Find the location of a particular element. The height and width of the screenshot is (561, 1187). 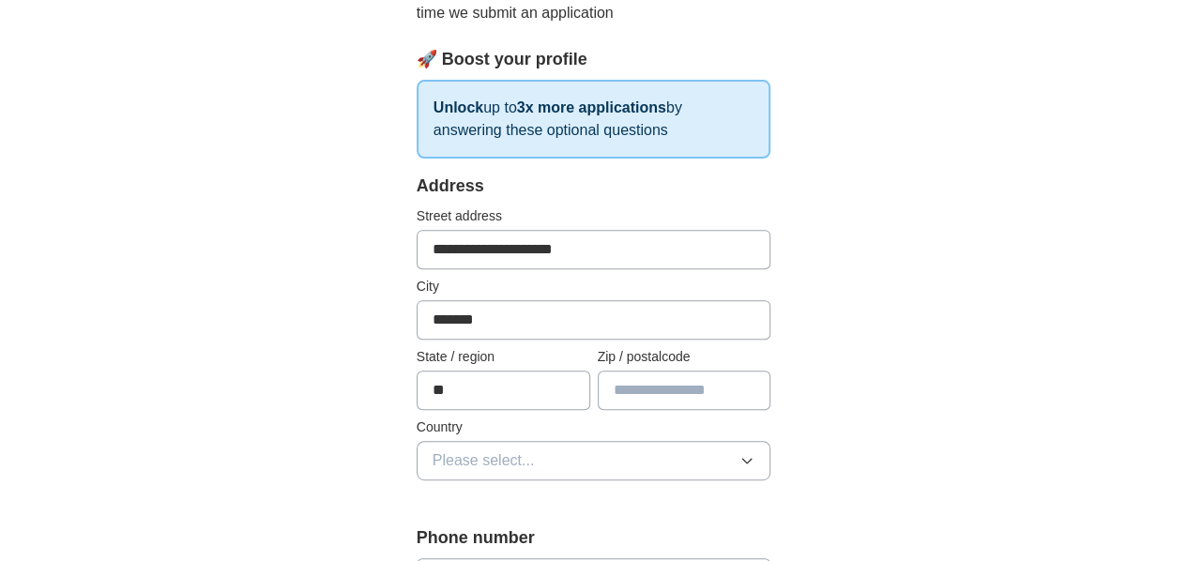

label: City is located at coordinates (594, 286).